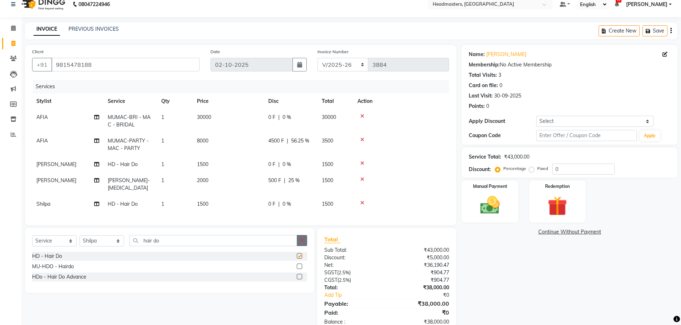  Describe the element at coordinates (481, 96) in the screenshot. I see `div: Last Visit:` at that location.